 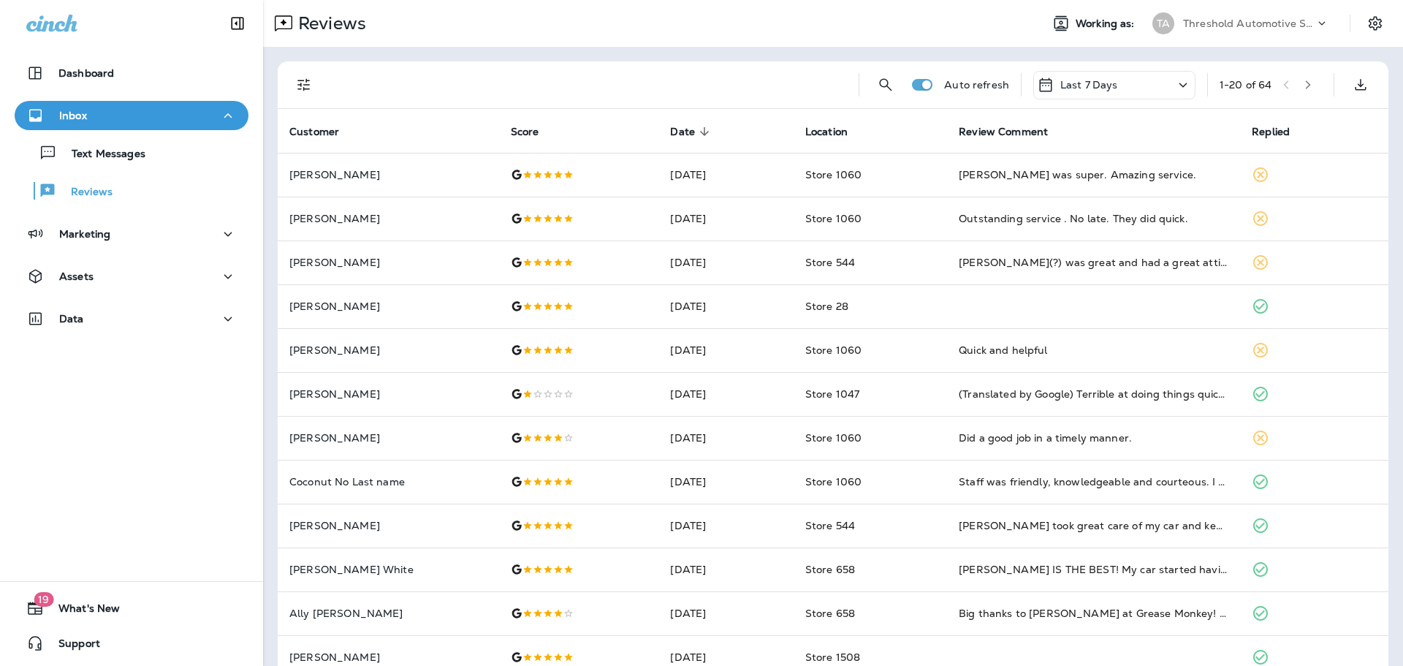 What do you see at coordinates (82, 611) in the screenshot?
I see `span: What's New` at bounding box center [82, 611].